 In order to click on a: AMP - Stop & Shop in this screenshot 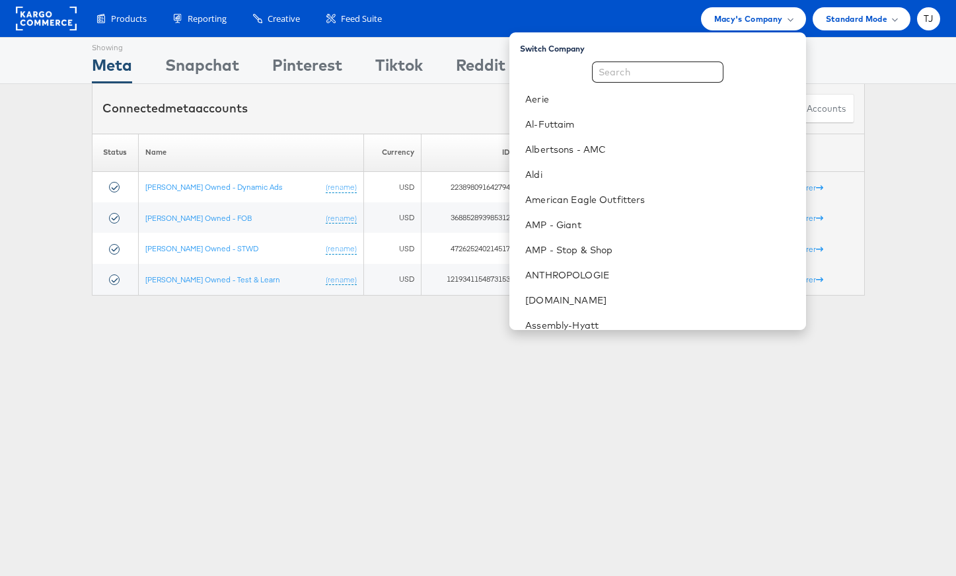, I will do `click(660, 250)`.